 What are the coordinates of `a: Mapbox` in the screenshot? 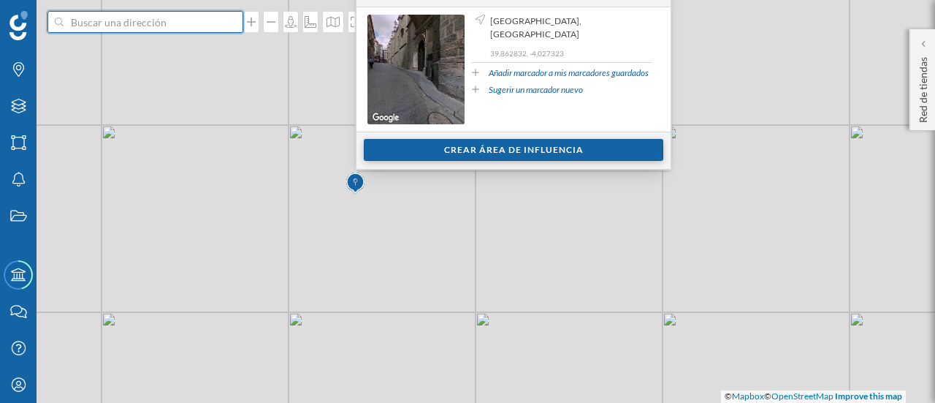 It's located at (748, 395).